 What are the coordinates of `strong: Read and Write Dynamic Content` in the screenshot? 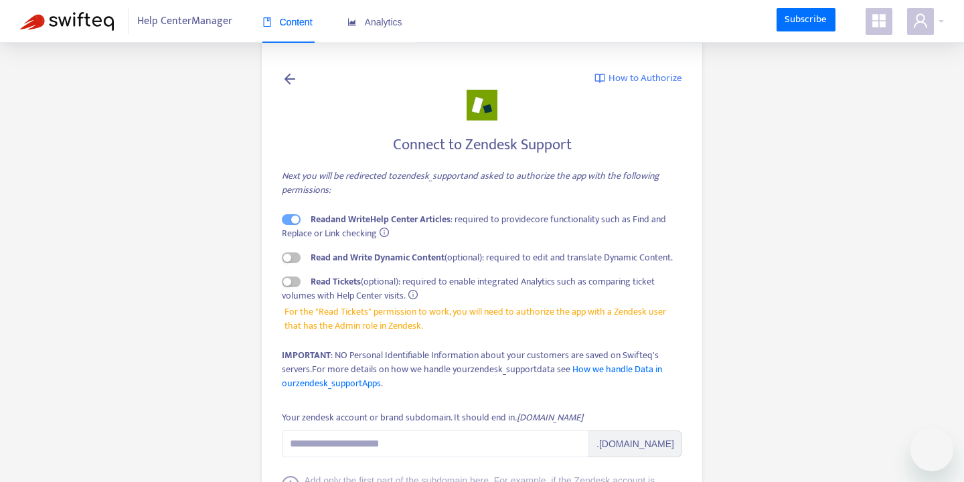 It's located at (378, 257).